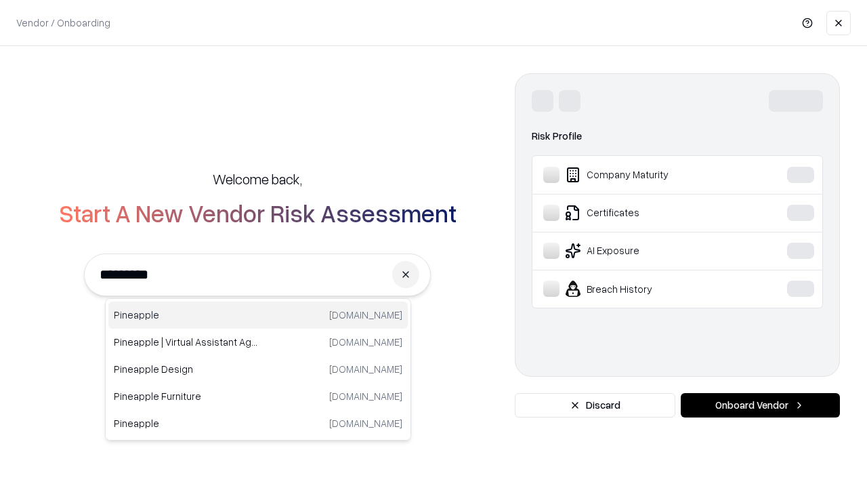  Describe the element at coordinates (186, 368) in the screenshot. I see `p: Pineapple Design` at that location.